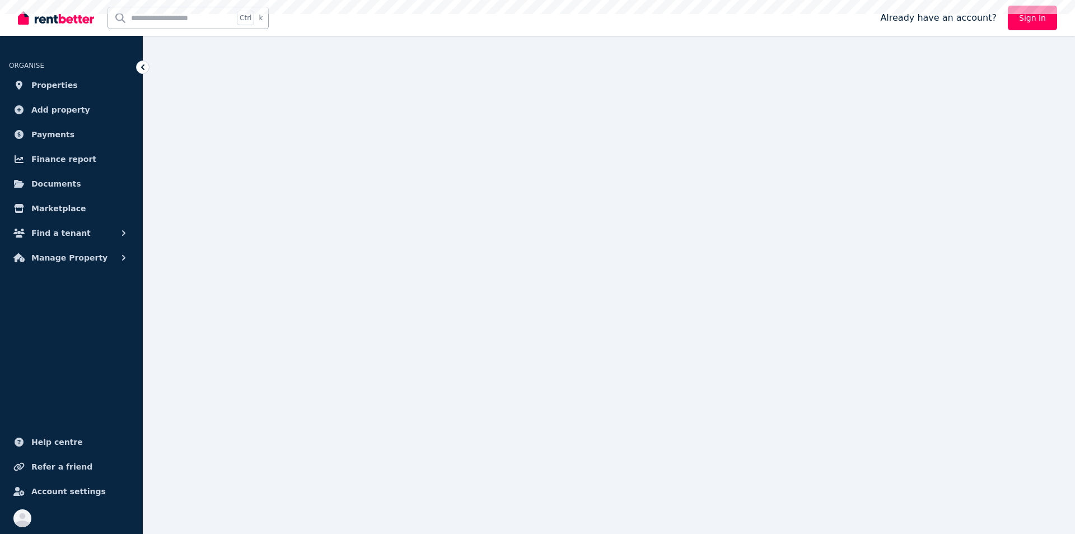  I want to click on a: Properties, so click(71, 85).